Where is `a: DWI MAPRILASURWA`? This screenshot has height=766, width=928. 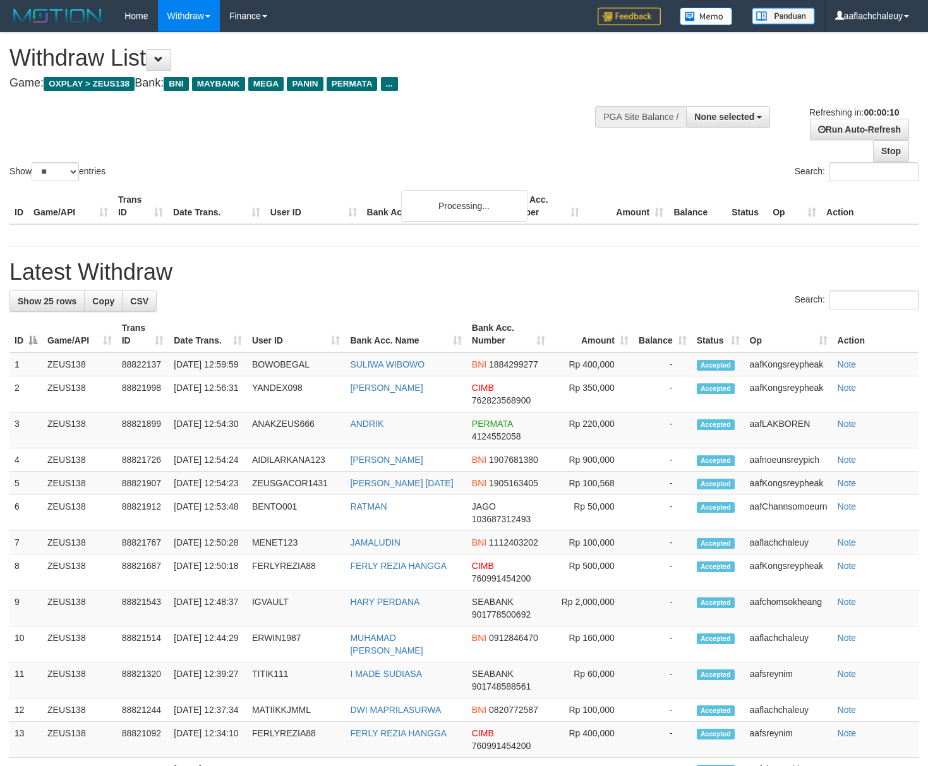 a: DWI MAPRILASURWA is located at coordinates (396, 710).